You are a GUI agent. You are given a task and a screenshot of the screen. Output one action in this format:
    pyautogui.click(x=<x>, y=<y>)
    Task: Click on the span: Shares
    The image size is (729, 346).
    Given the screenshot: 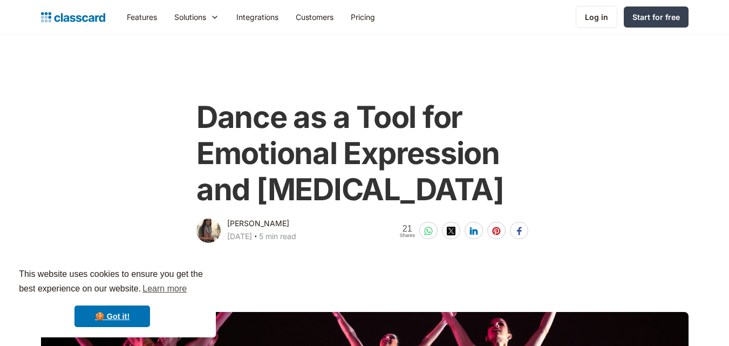 What is the action you would take?
    pyautogui.click(x=407, y=235)
    